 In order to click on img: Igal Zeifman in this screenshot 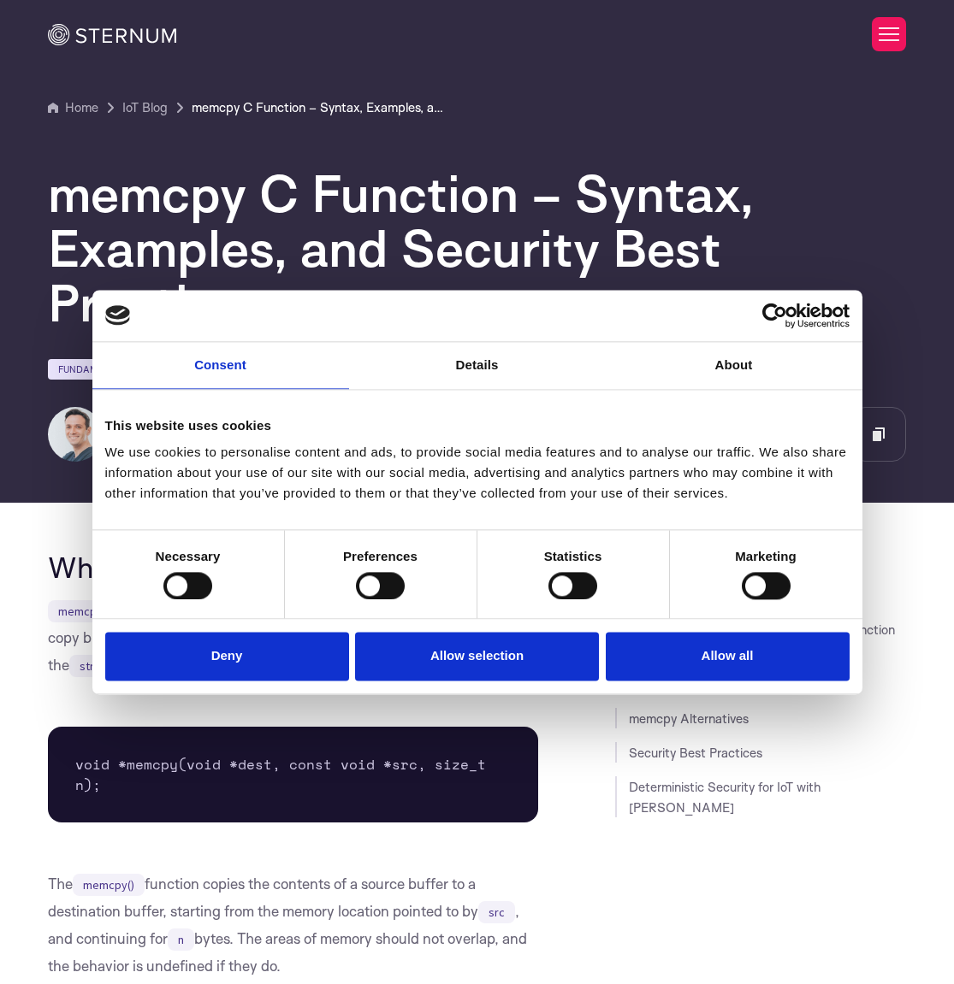, I will do `click(75, 435)`.